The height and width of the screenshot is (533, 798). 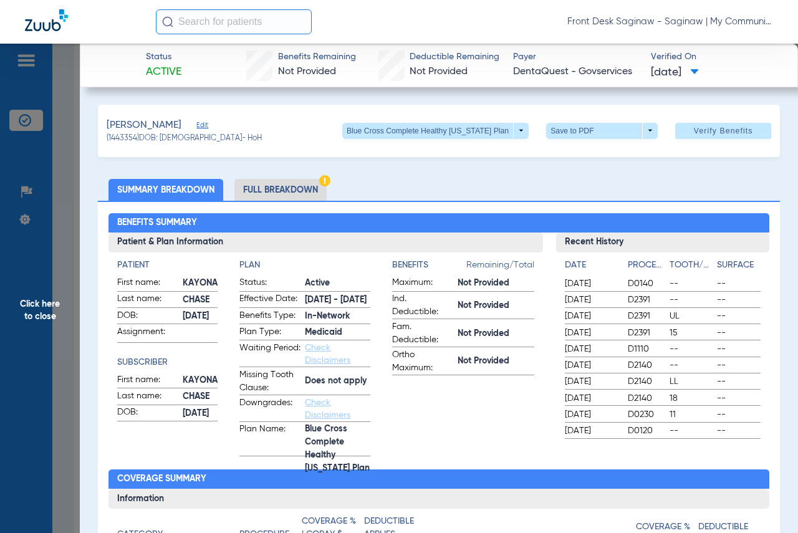 I want to click on h4: Tooth/Quad, so click(x=691, y=265).